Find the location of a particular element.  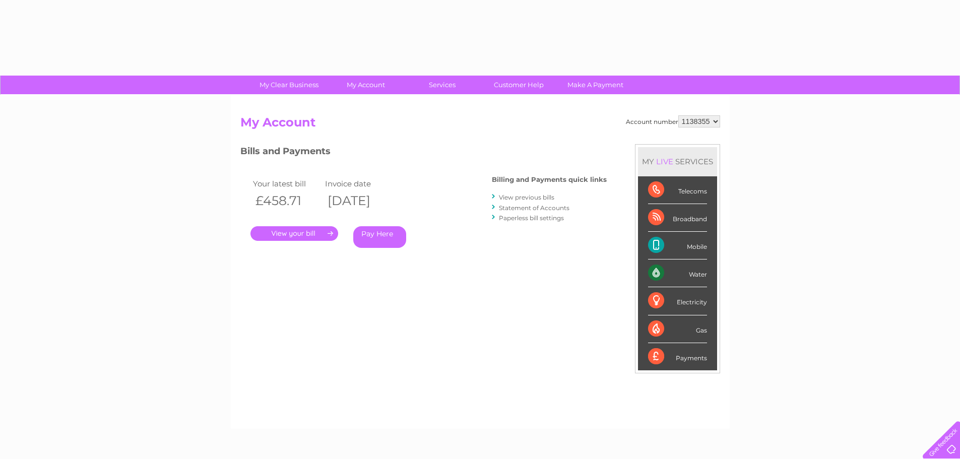

div: Water is located at coordinates (677, 273).